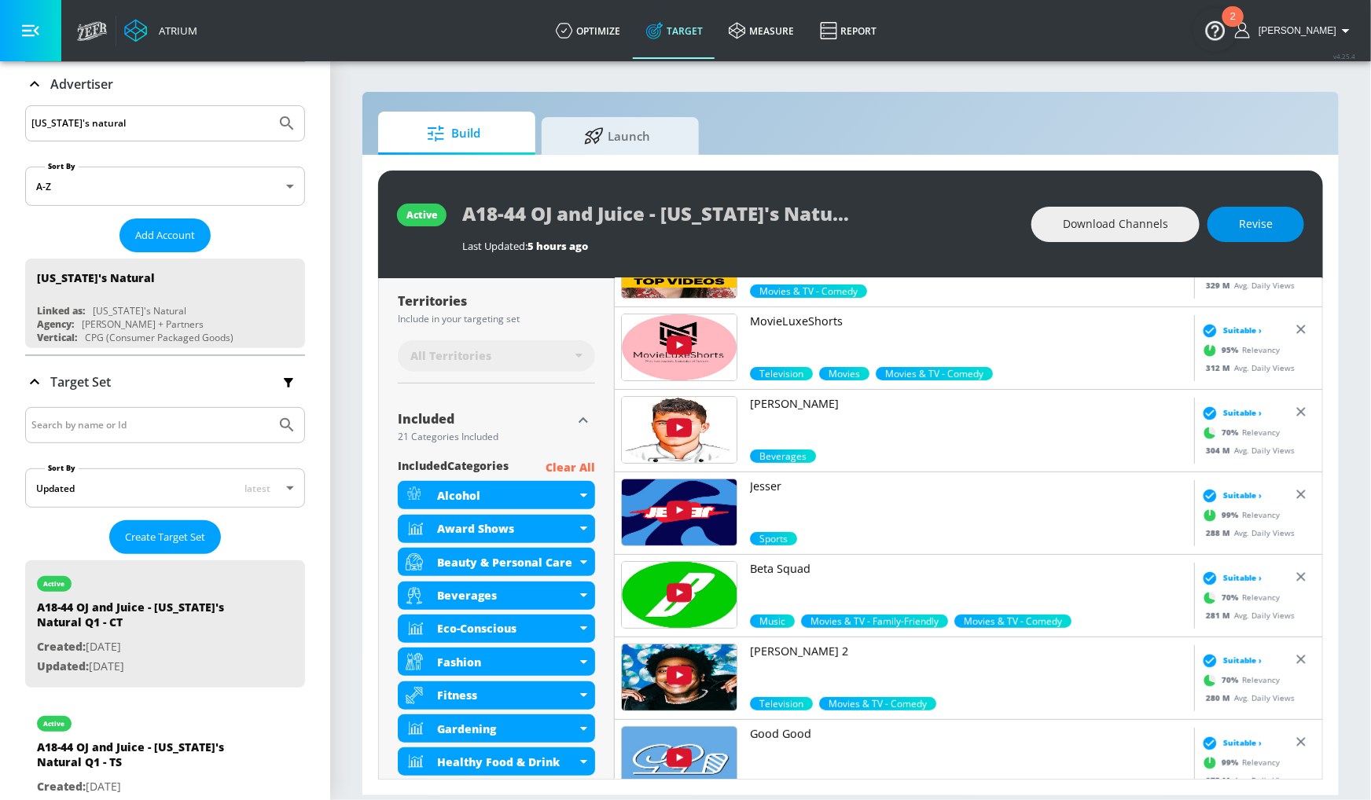 The height and width of the screenshot is (800, 1371). I want to click on span: Launch, so click(617, 136).